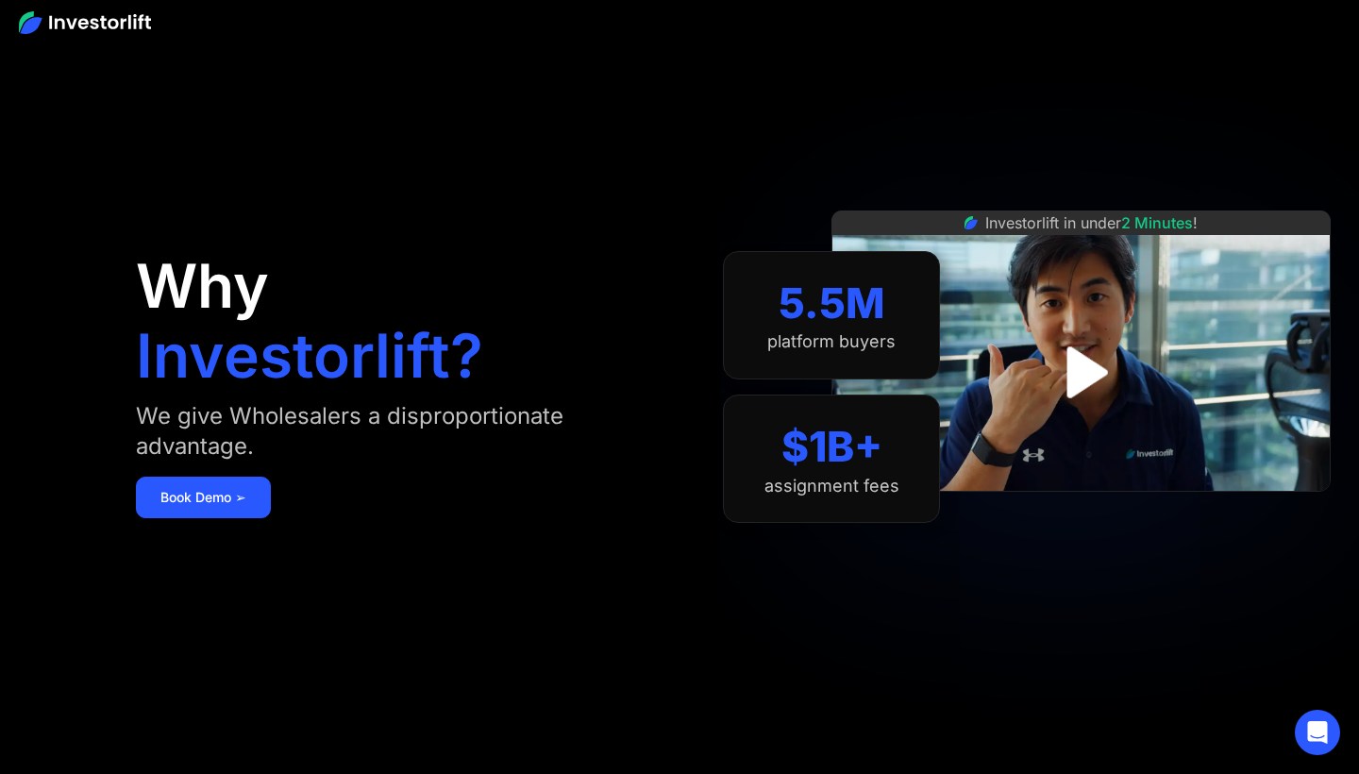 This screenshot has height=774, width=1359. Describe the element at coordinates (377, 431) in the screenshot. I see `div: We give Wholesalers a disproportionate advantage.` at that location.